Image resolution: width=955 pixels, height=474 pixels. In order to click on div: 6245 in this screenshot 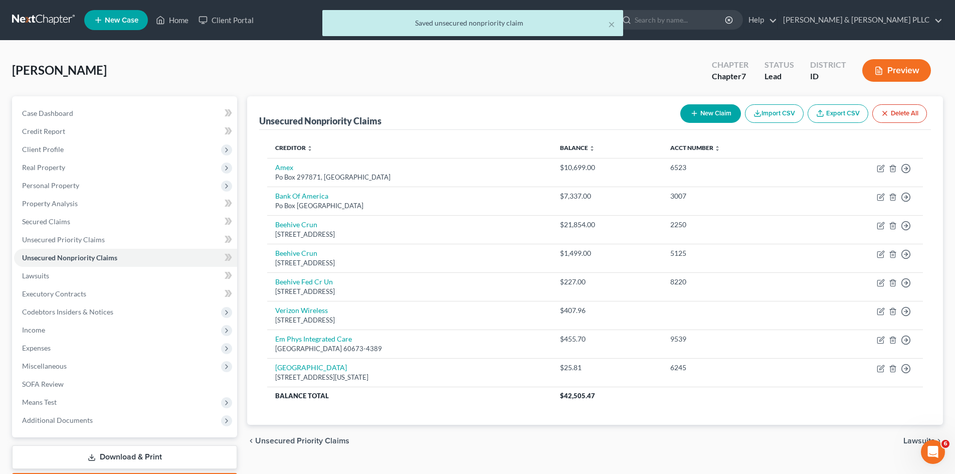, I will do `click(734, 367)`.